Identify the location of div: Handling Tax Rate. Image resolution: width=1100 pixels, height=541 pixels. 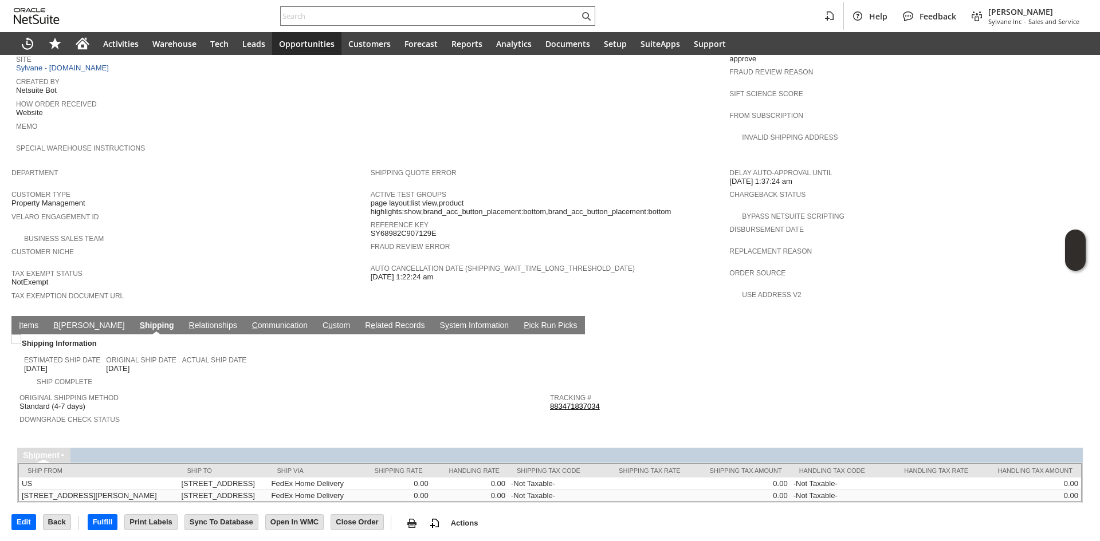
(930, 471).